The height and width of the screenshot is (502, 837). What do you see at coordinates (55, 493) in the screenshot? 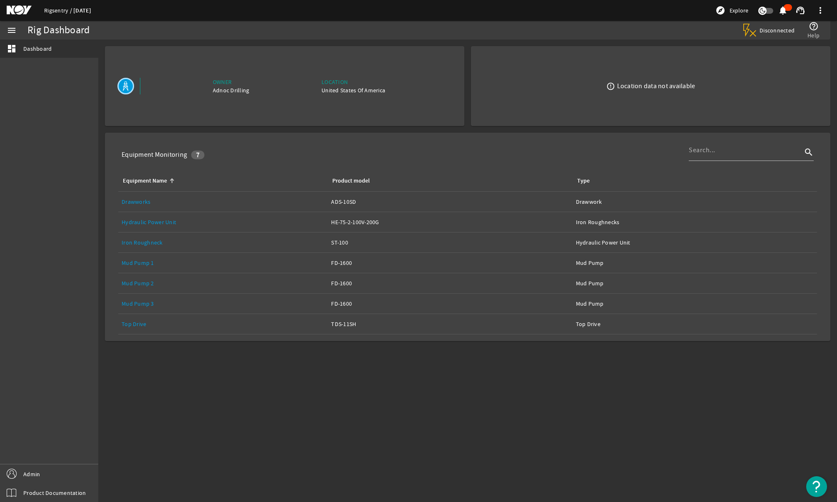
I see `span: Product Documentation` at bounding box center [55, 493].